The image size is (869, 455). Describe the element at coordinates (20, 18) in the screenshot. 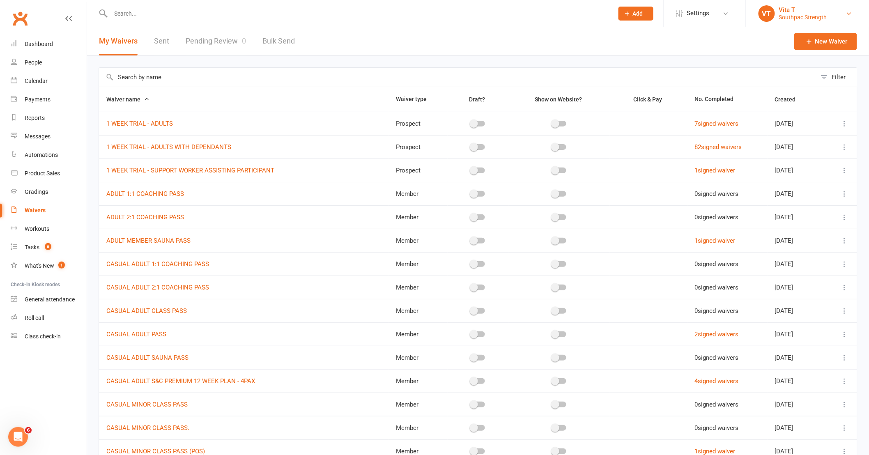

I see `a: Clubworx` at that location.